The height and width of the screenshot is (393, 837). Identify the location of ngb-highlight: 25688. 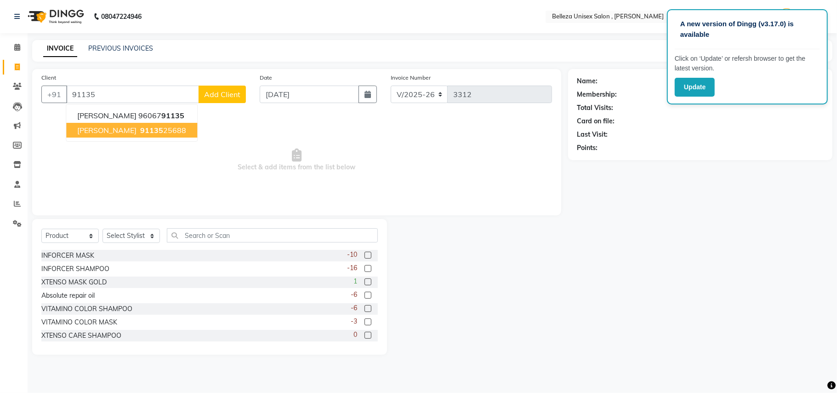
(162, 130).